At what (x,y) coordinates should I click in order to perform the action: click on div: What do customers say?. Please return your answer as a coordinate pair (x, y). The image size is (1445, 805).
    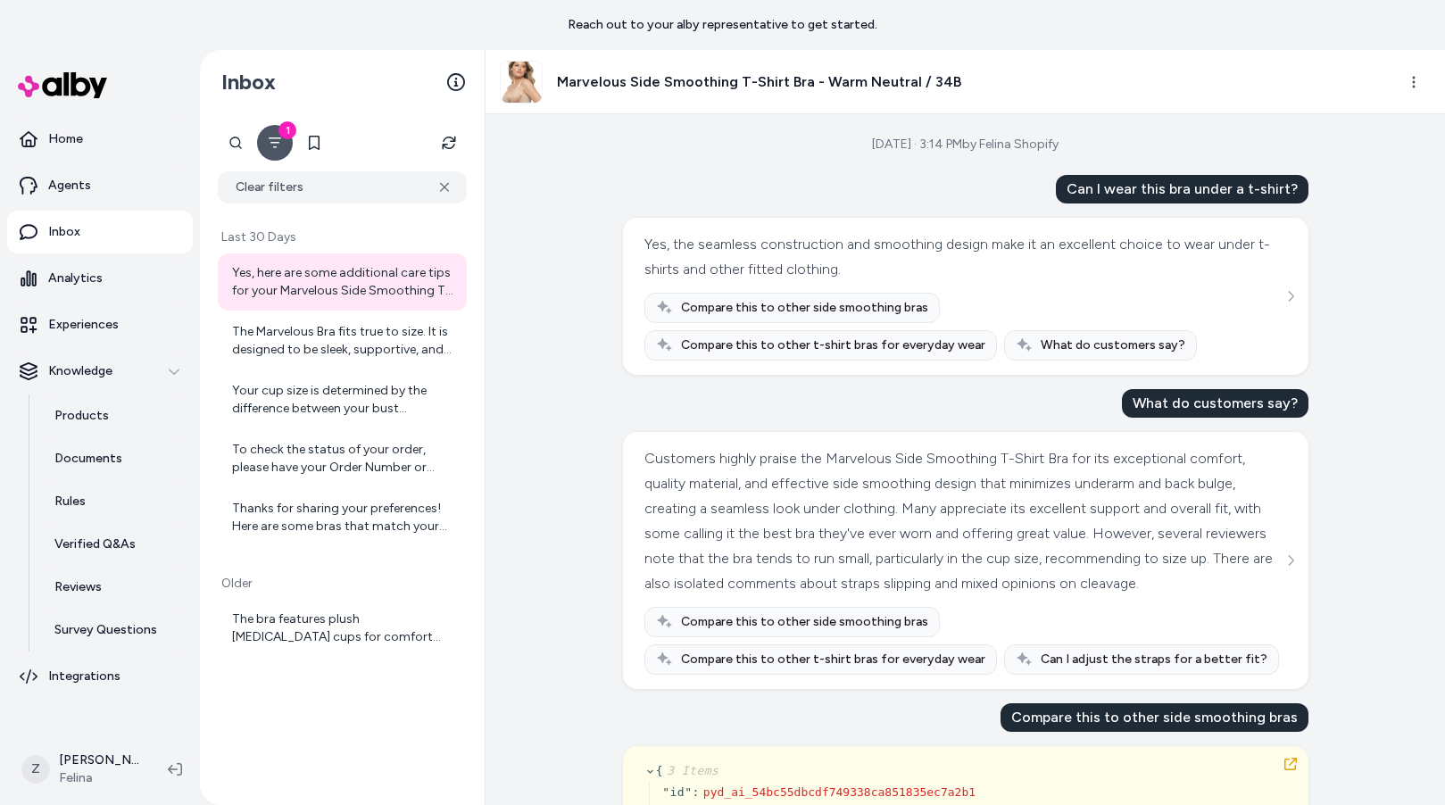
    Looking at the image, I should click on (1214, 403).